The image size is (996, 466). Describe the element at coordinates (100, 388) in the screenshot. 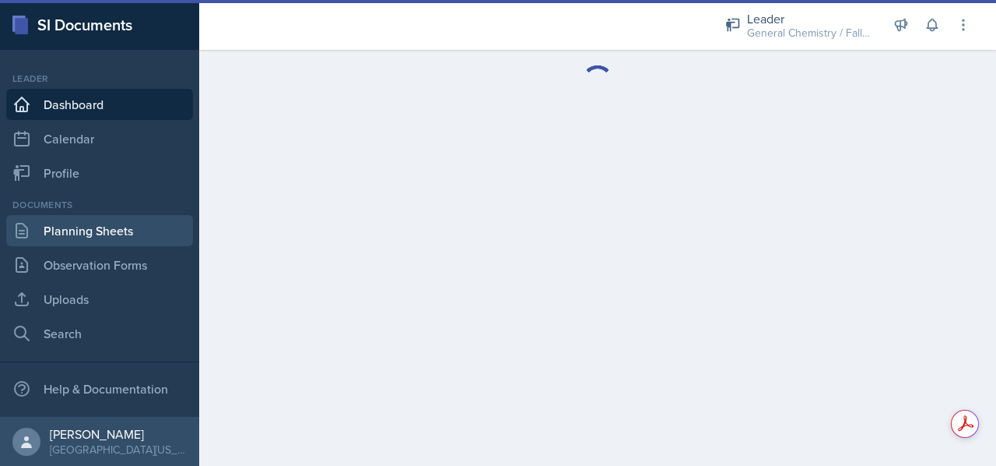

I see `div: Help & Documentation` at that location.